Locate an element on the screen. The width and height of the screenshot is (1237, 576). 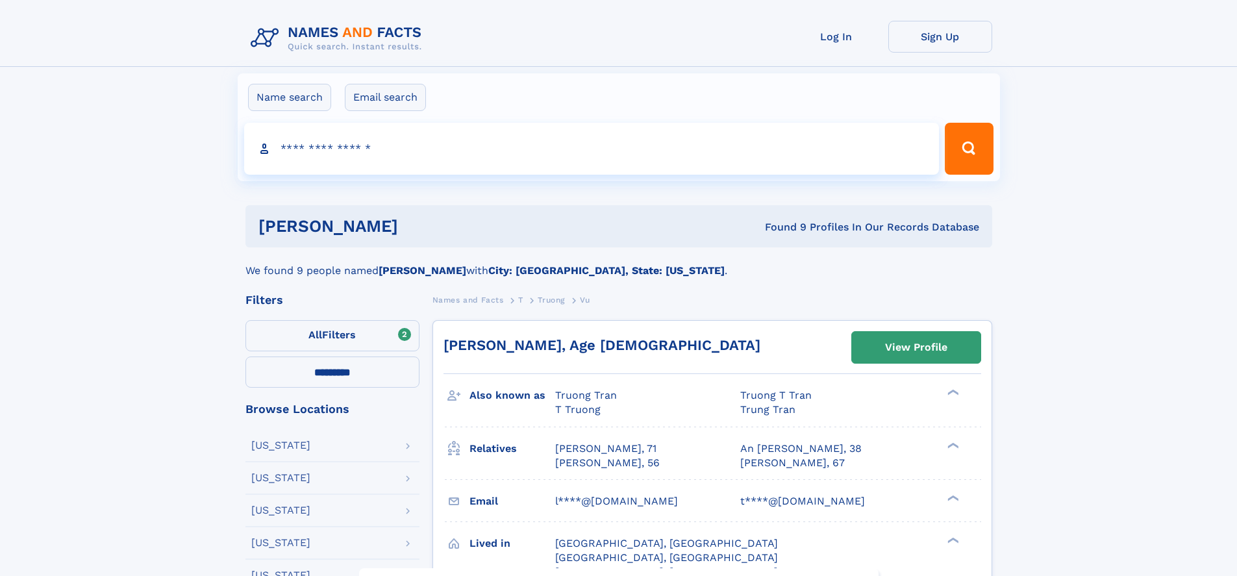
h3: Relatives is located at coordinates (513, 449).